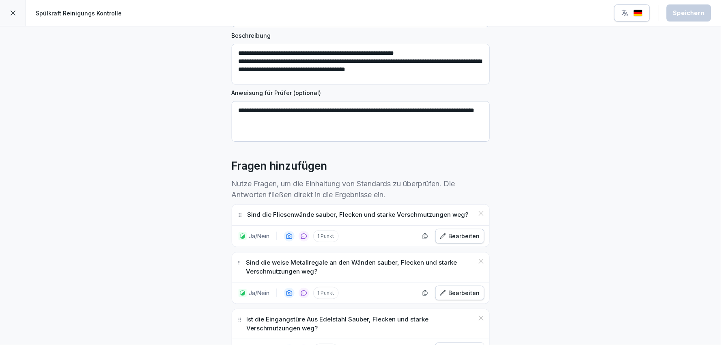  What do you see at coordinates (361, 35) in the screenshot?
I see `label: Beschreibung` at bounding box center [361, 35].